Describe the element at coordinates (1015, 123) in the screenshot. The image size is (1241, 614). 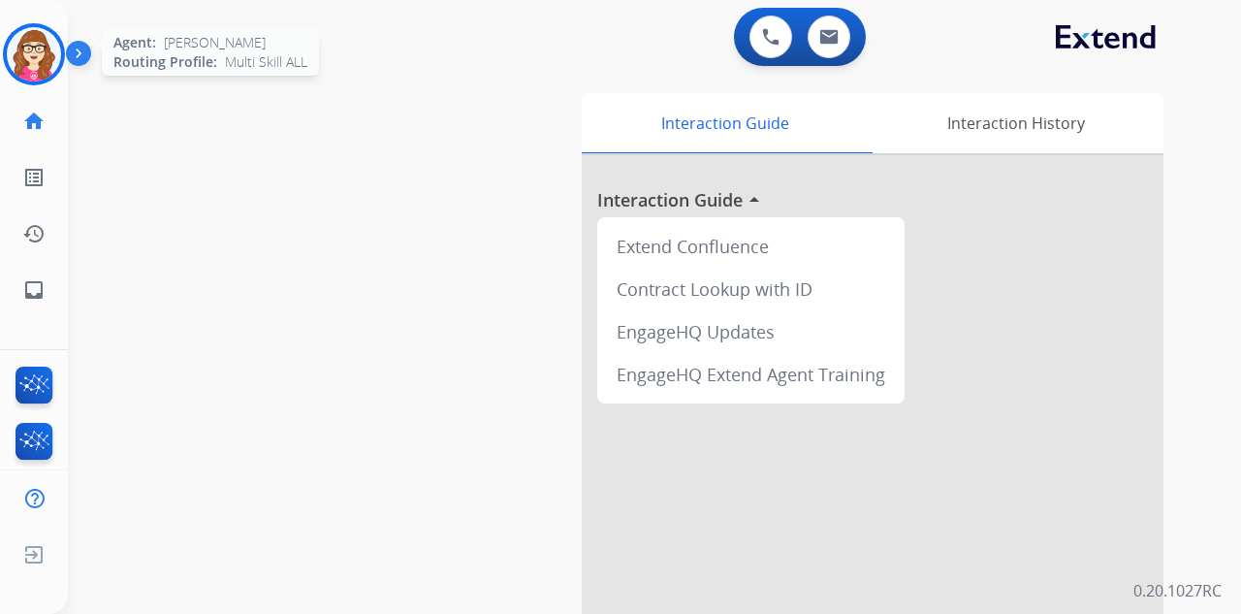
I see `div: Interaction History` at that location.